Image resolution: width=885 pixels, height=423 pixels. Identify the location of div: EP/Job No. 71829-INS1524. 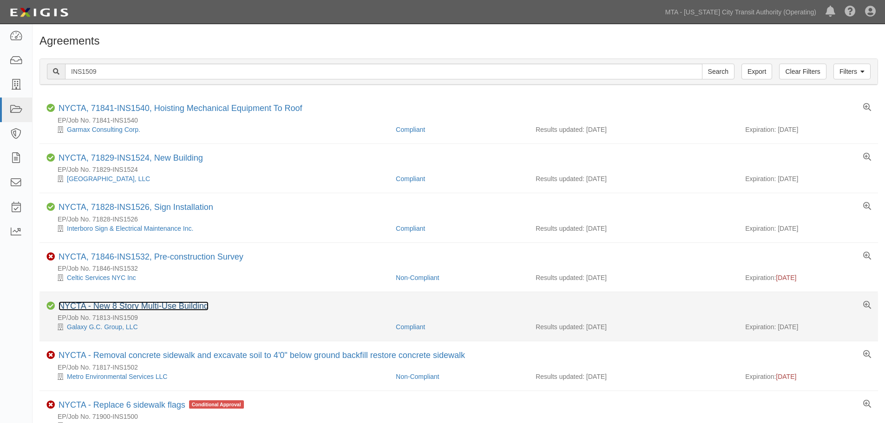
(462, 170).